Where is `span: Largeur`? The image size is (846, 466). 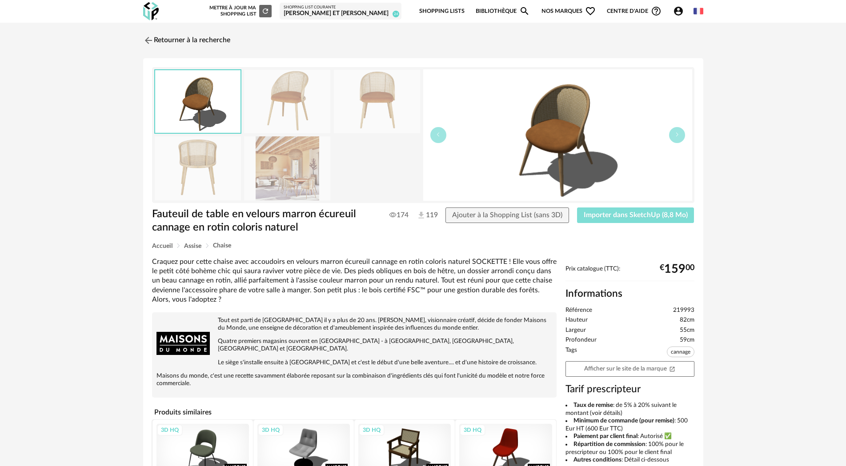
span: Largeur is located at coordinates (576, 331).